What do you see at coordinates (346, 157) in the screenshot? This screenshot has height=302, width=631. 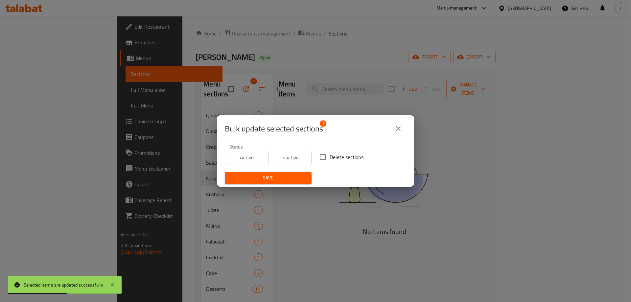 I see `span: Delete sections` at bounding box center [346, 157].